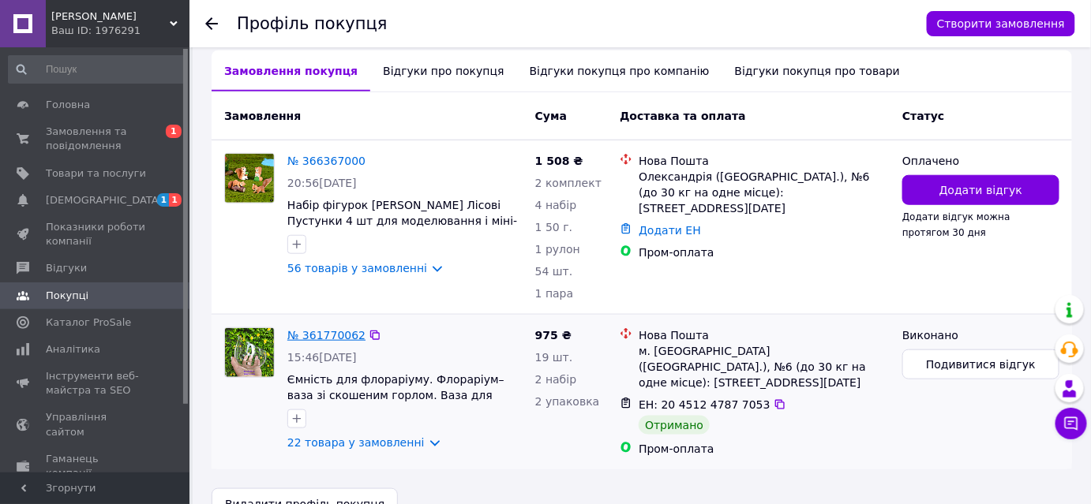 This screenshot has height=504, width=1091. I want to click on span: Відгуки, so click(66, 268).